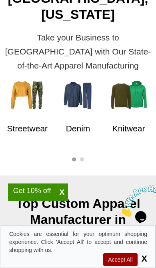 This screenshot has width=156, height=268. Describe the element at coordinates (120, 260) in the screenshot. I see `span: Accept All` at that location.